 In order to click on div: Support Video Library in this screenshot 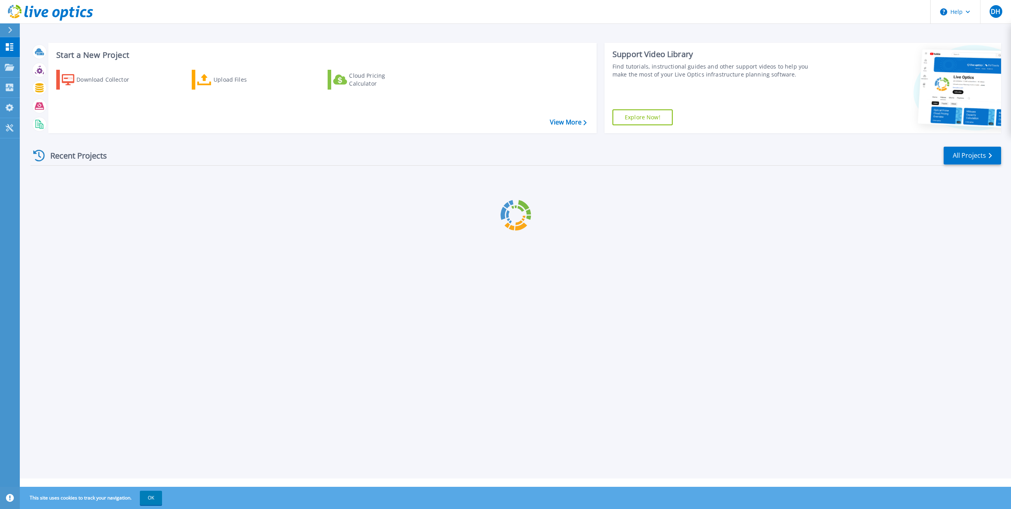, I will do `click(715, 54)`.